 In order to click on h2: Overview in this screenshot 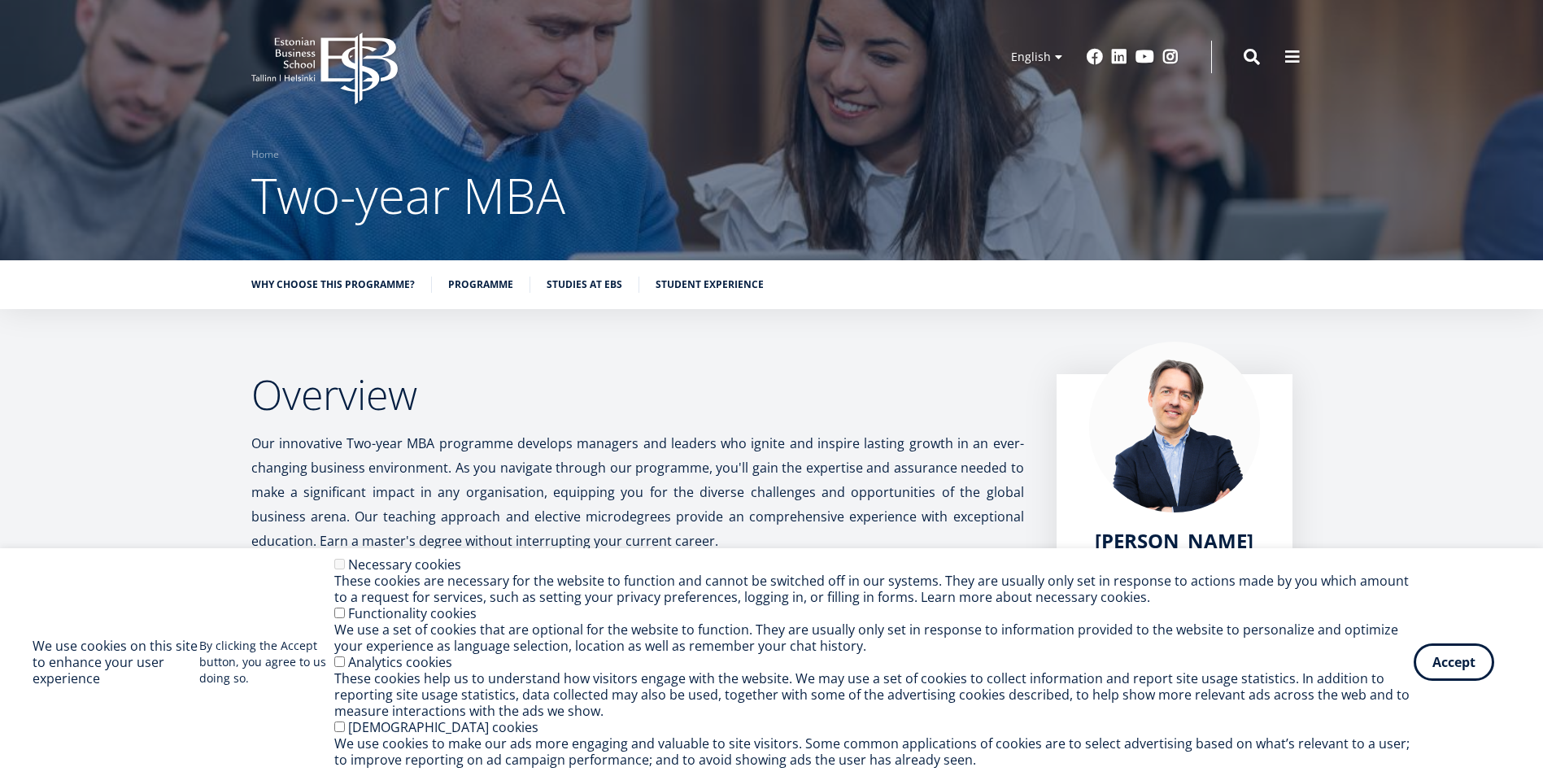, I will do `click(638, 394)`.